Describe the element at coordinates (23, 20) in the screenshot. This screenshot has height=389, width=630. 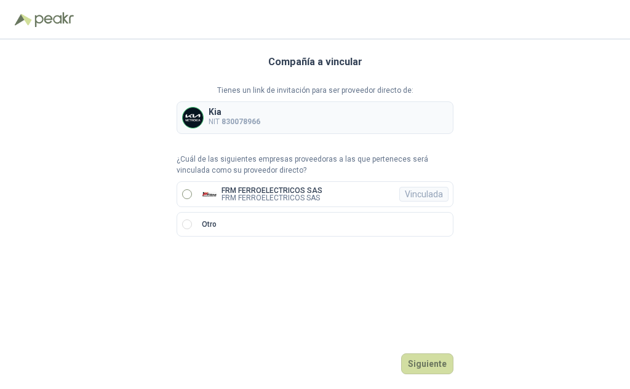
I see `img: Logo` at that location.